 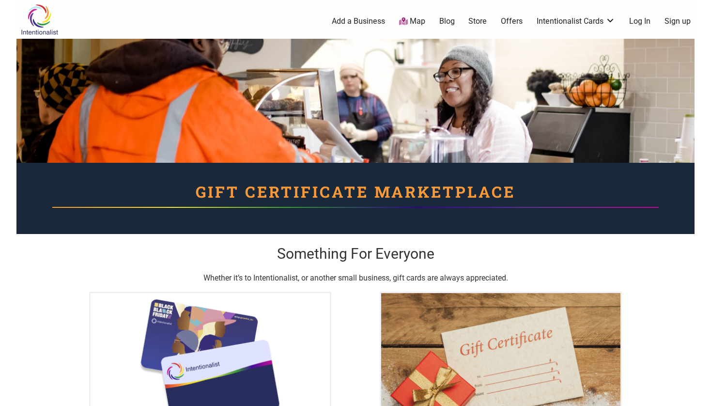 What do you see at coordinates (355, 278) in the screenshot?
I see `p: Whether it’s to Intentionalist, or another small business, gift cards are always appreciated.` at bounding box center [355, 278].